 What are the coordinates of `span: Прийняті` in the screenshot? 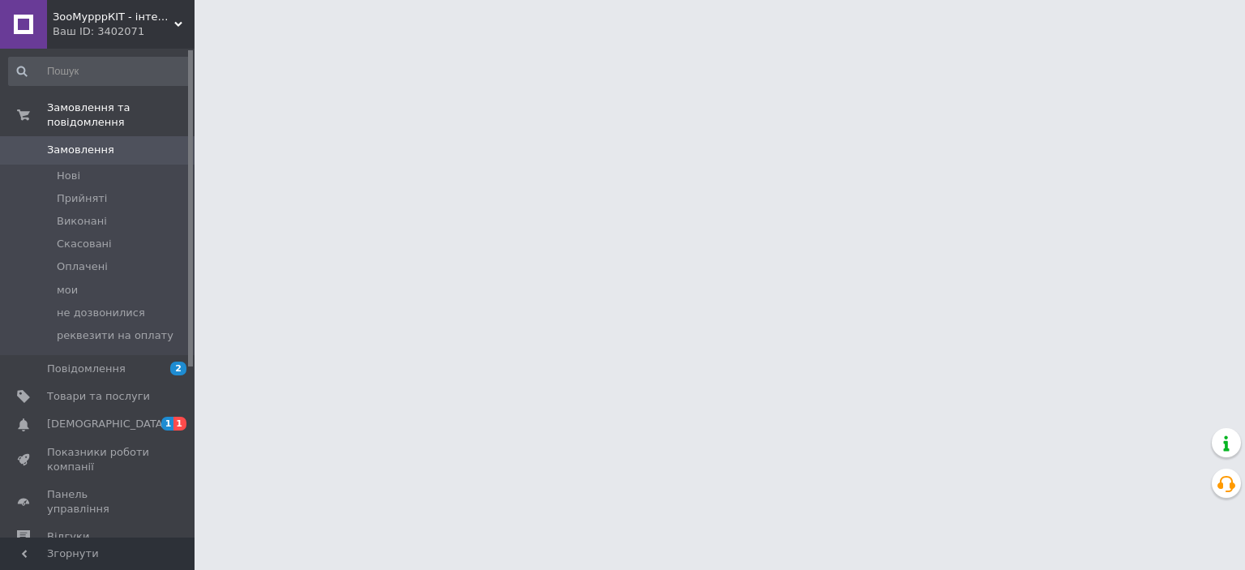 It's located at (82, 199).